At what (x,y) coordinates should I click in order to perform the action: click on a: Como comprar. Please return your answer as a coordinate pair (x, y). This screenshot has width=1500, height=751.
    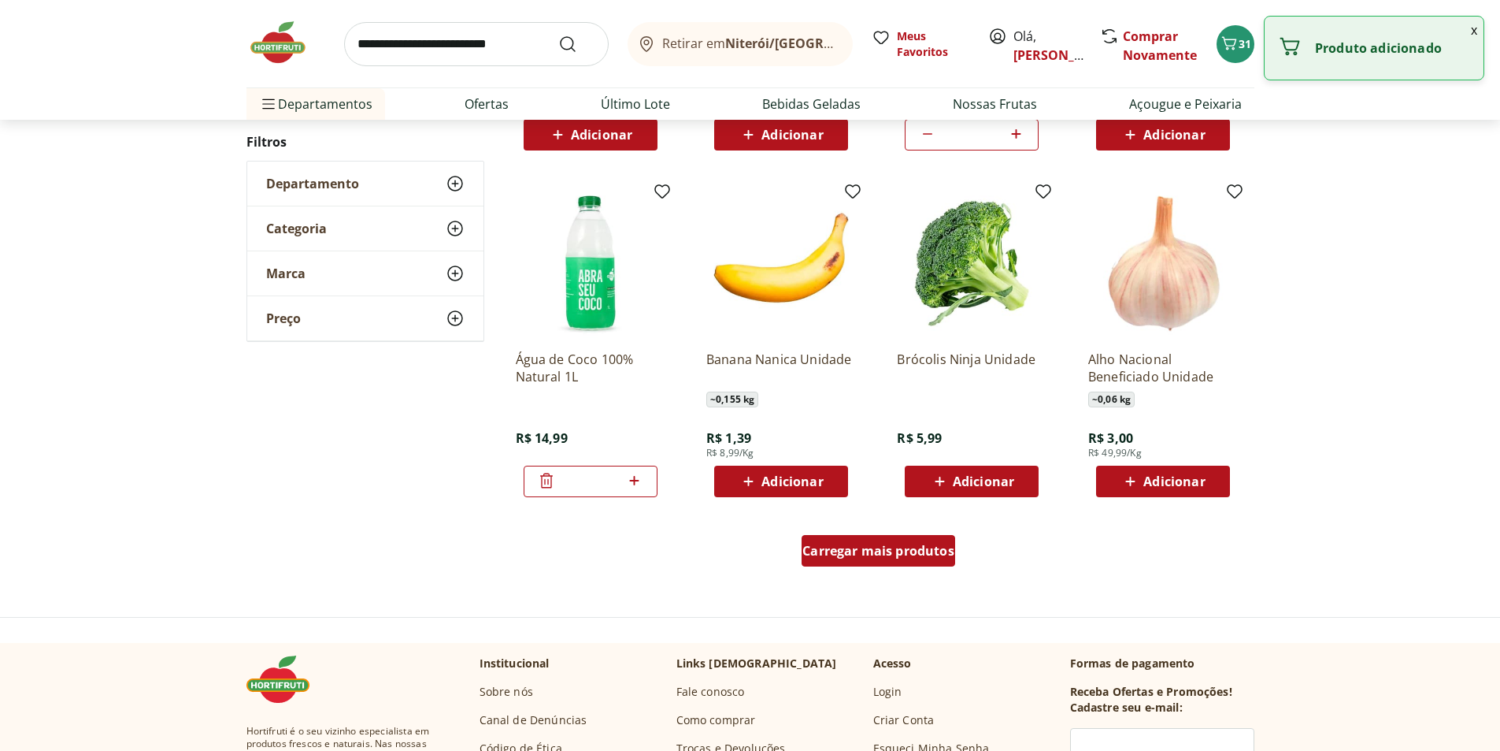
    Looking at the image, I should click on (716, 720).